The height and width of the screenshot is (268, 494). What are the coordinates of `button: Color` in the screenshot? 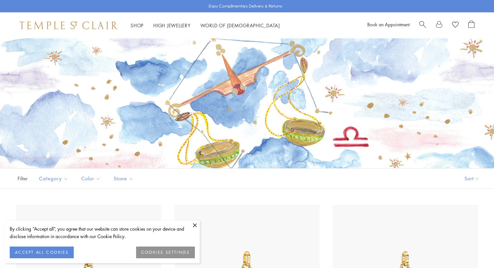 It's located at (91, 178).